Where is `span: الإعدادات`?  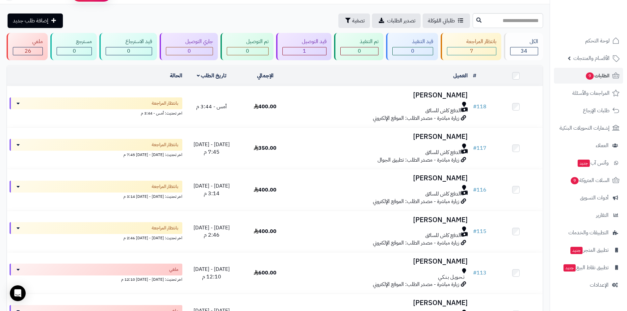
span: الإعدادات is located at coordinates (599, 285).